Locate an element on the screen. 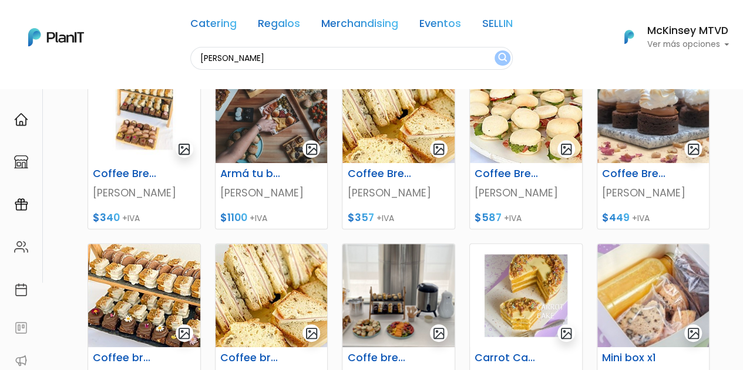  img: thumb_coffe.png is located at coordinates (398, 296).